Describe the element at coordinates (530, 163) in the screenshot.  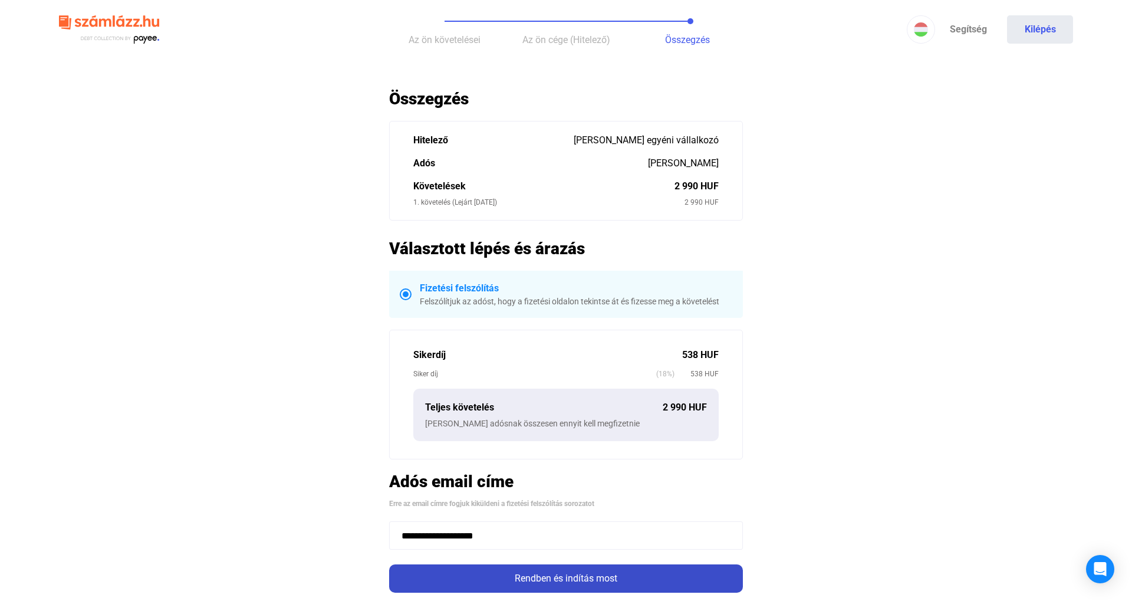
I see `div: Adós` at that location.